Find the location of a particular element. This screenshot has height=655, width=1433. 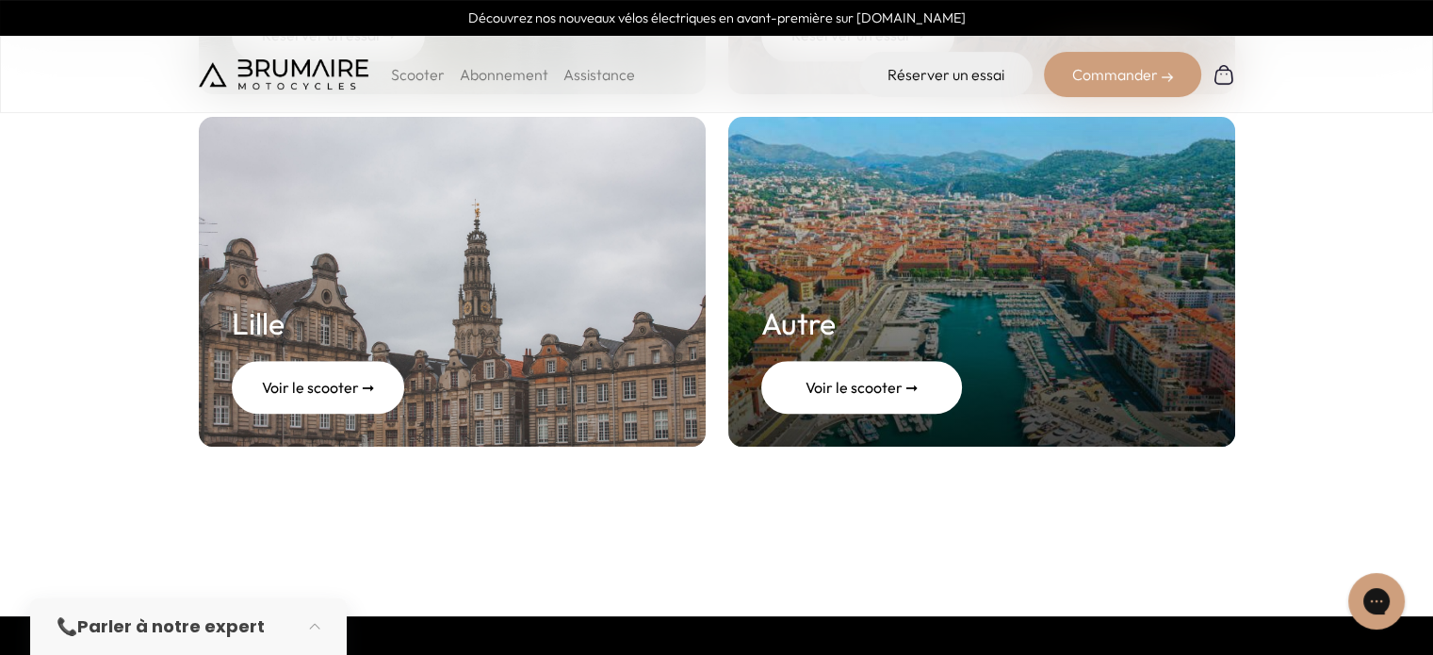

h2: Lille is located at coordinates (258, 323).